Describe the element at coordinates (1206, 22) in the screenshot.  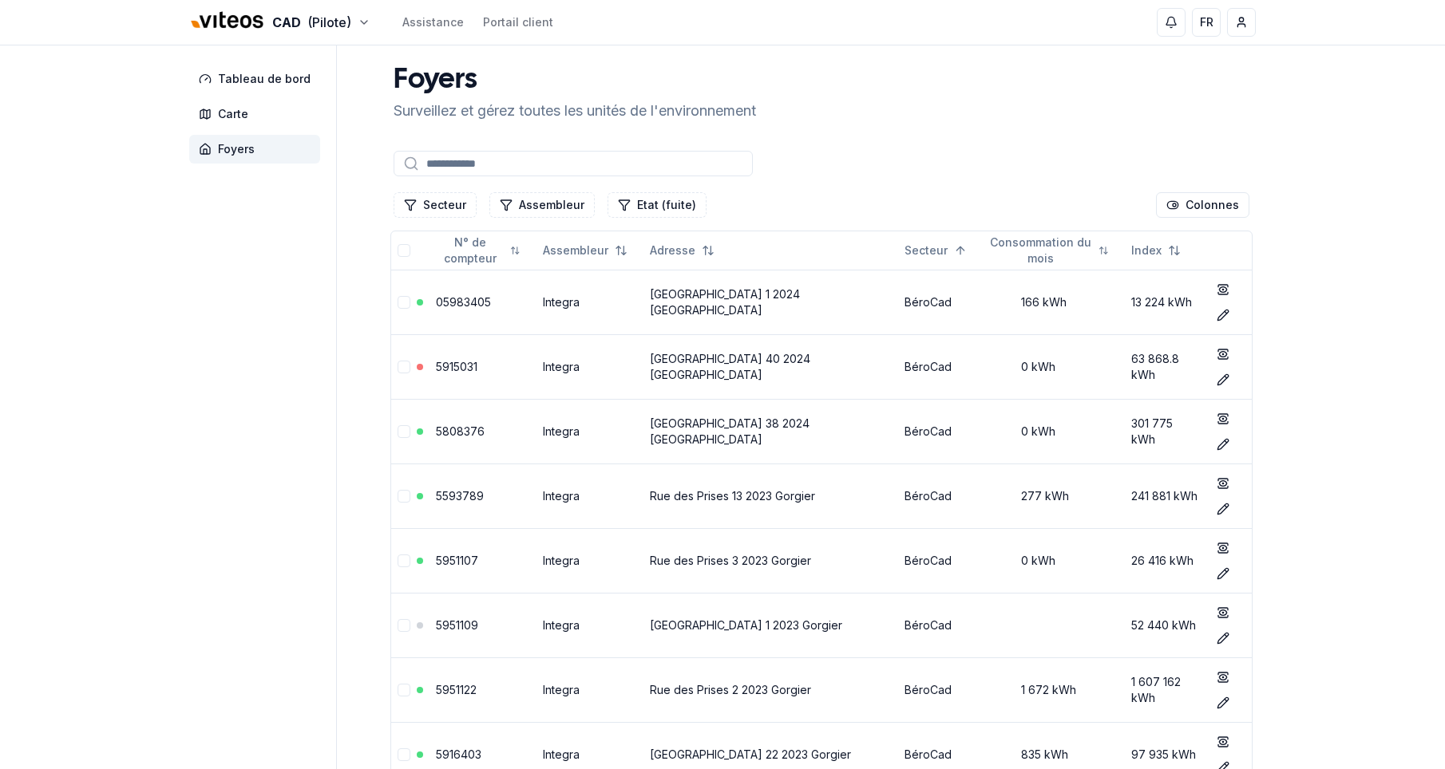
I see `span: FR` at that location.